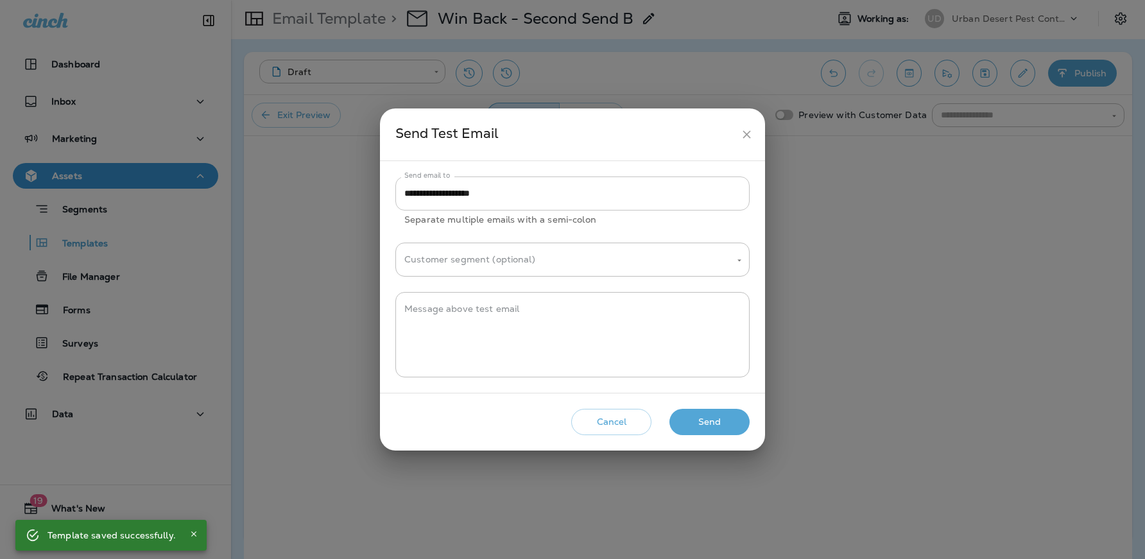 The width and height of the screenshot is (1145, 559). What do you see at coordinates (194, 534) in the screenshot?
I see `button: Close` at bounding box center [194, 534].